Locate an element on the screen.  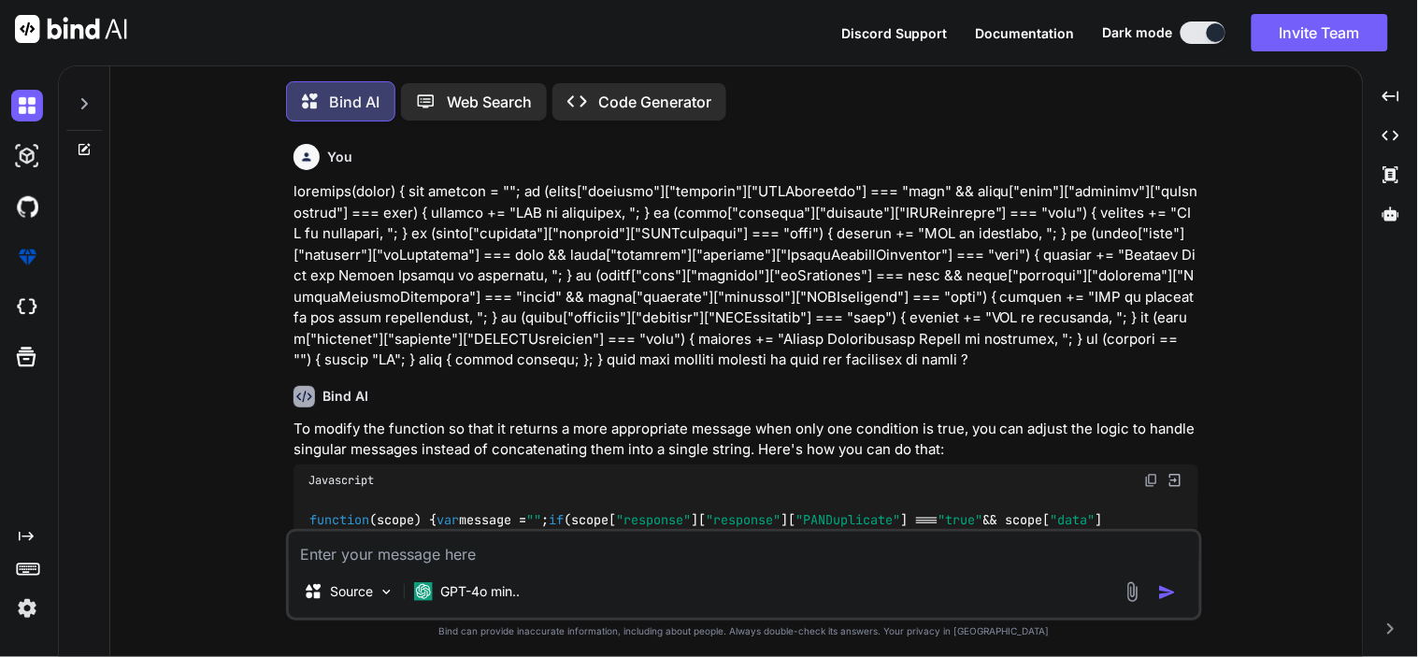
button: Documentation is located at coordinates (1026, 33).